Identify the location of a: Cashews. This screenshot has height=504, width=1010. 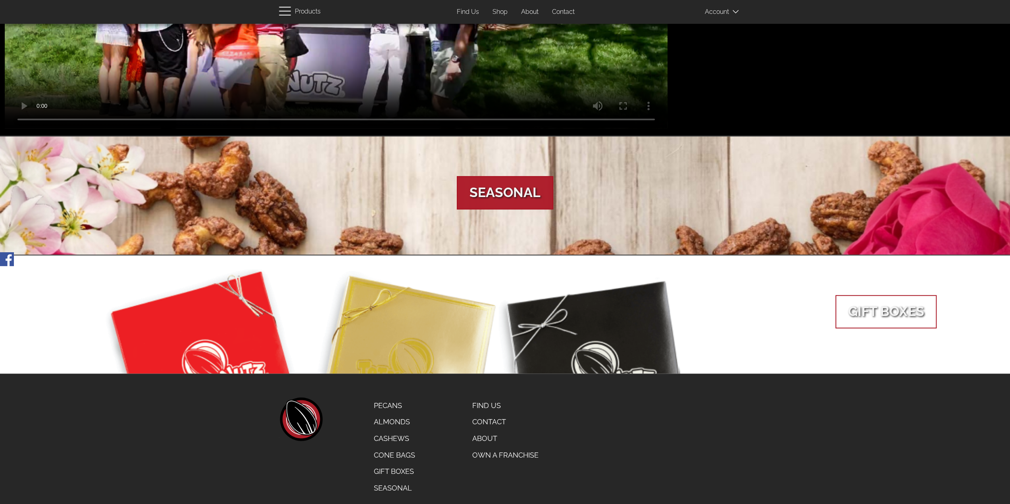
(394, 439).